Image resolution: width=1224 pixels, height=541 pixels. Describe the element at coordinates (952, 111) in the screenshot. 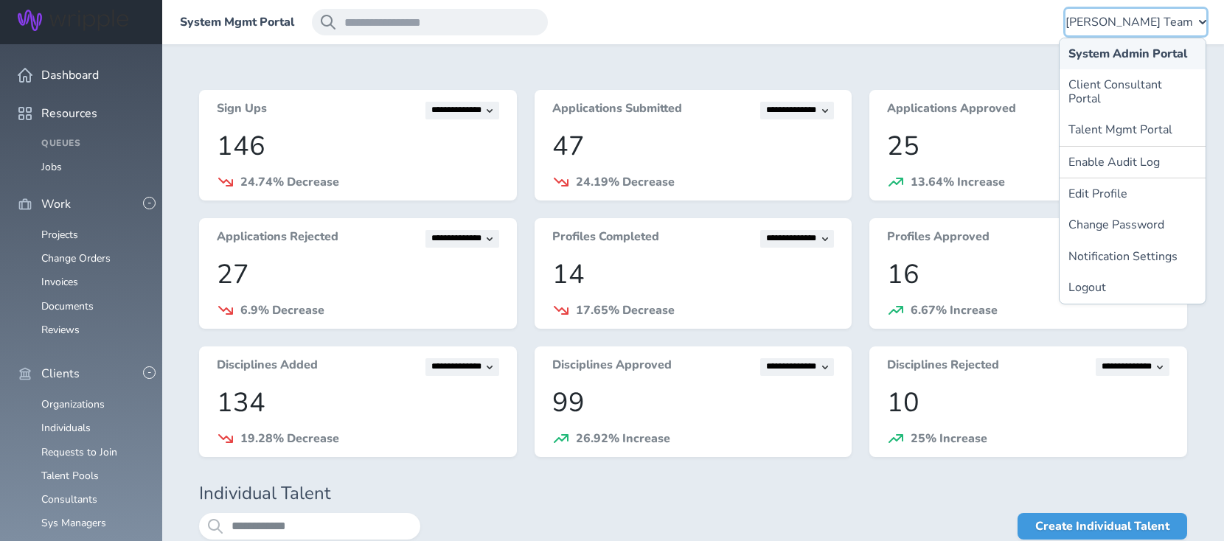

I see `h3: Applications Approved` at that location.